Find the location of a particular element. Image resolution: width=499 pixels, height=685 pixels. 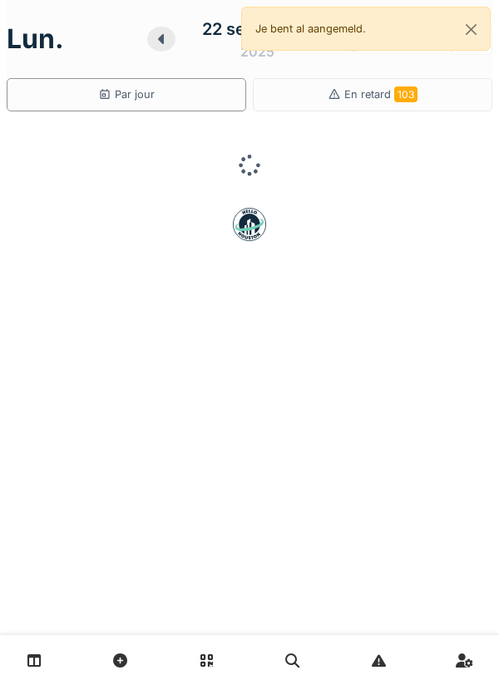

button: Close is located at coordinates (471, 29).